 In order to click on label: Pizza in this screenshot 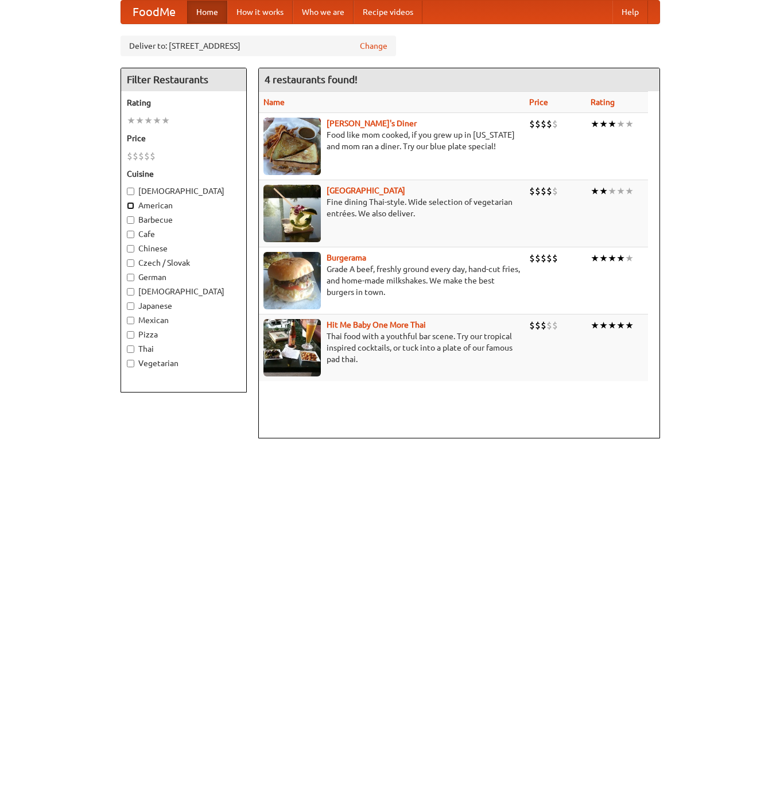, I will do `click(184, 334)`.